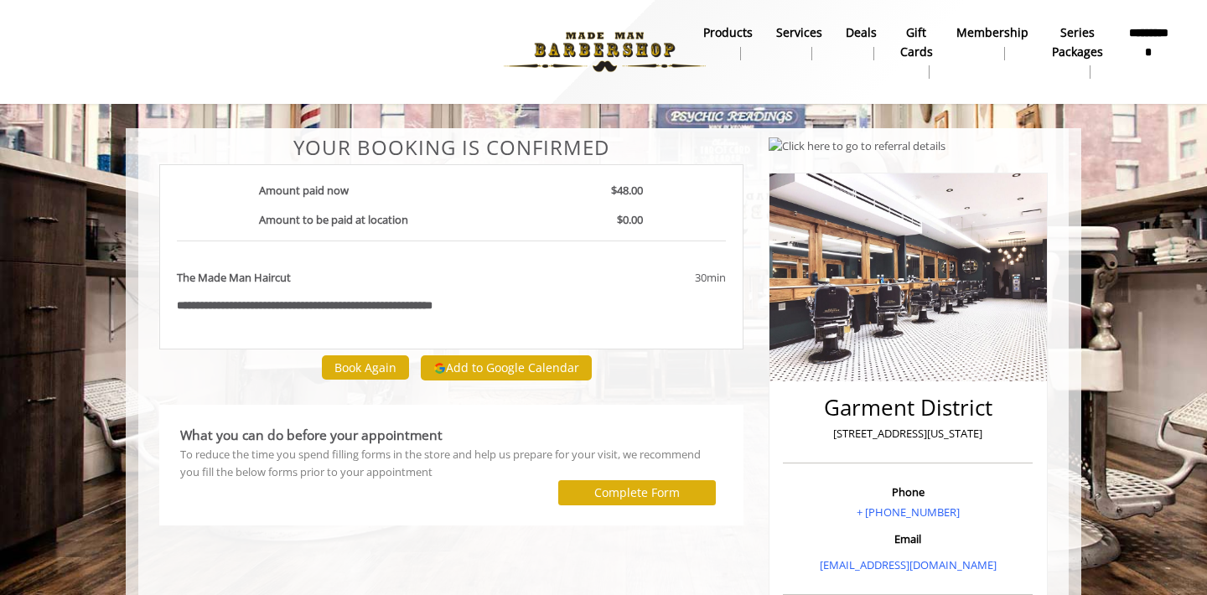  I want to click on button: Book Again, so click(365, 367).